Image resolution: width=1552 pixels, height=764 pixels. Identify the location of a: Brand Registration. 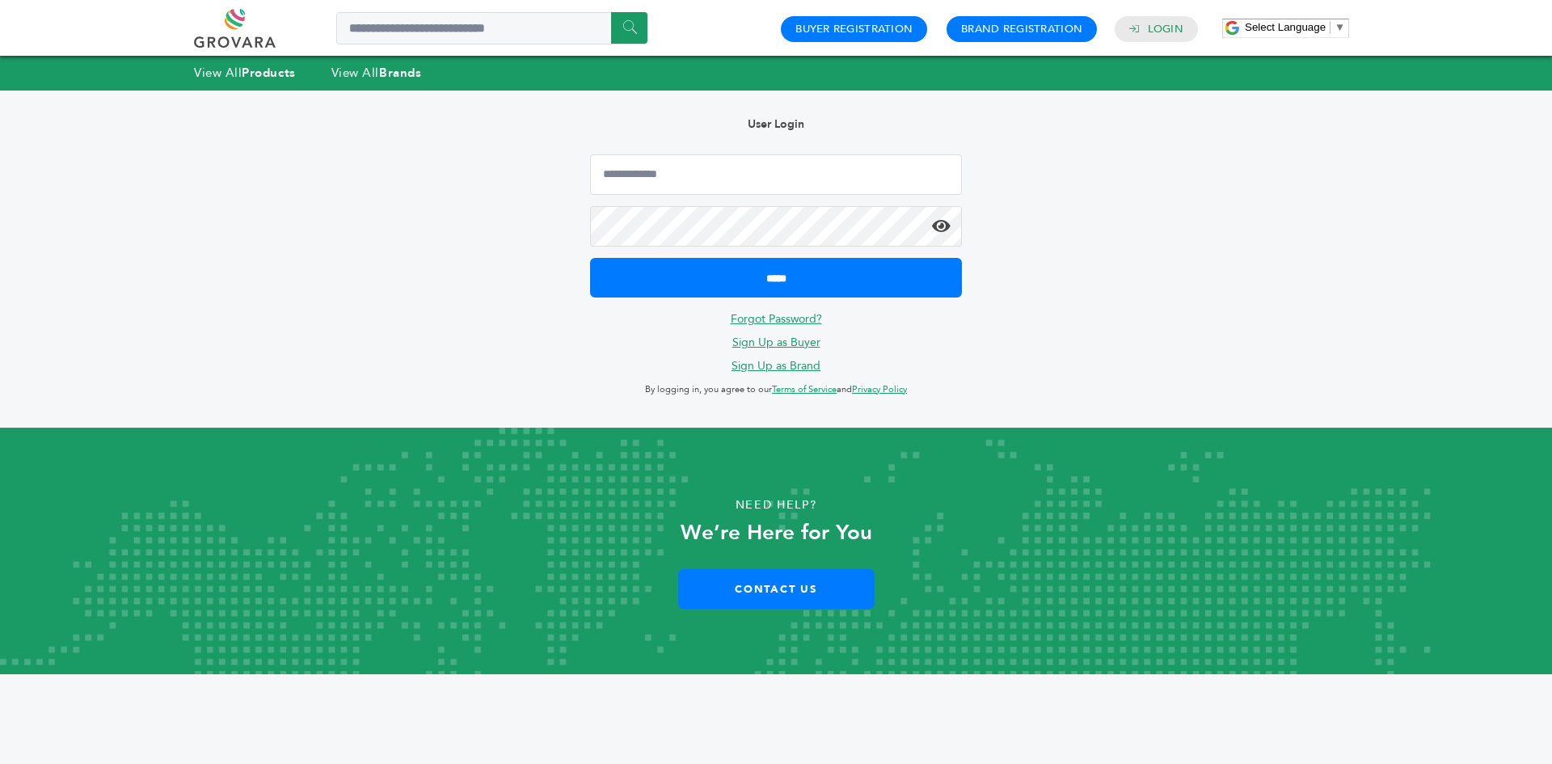
(1021, 29).